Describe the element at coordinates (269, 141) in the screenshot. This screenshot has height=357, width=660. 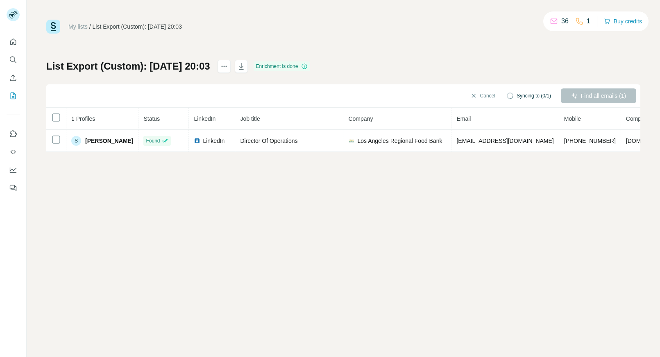
I see `span: Director Of Operations` at that location.